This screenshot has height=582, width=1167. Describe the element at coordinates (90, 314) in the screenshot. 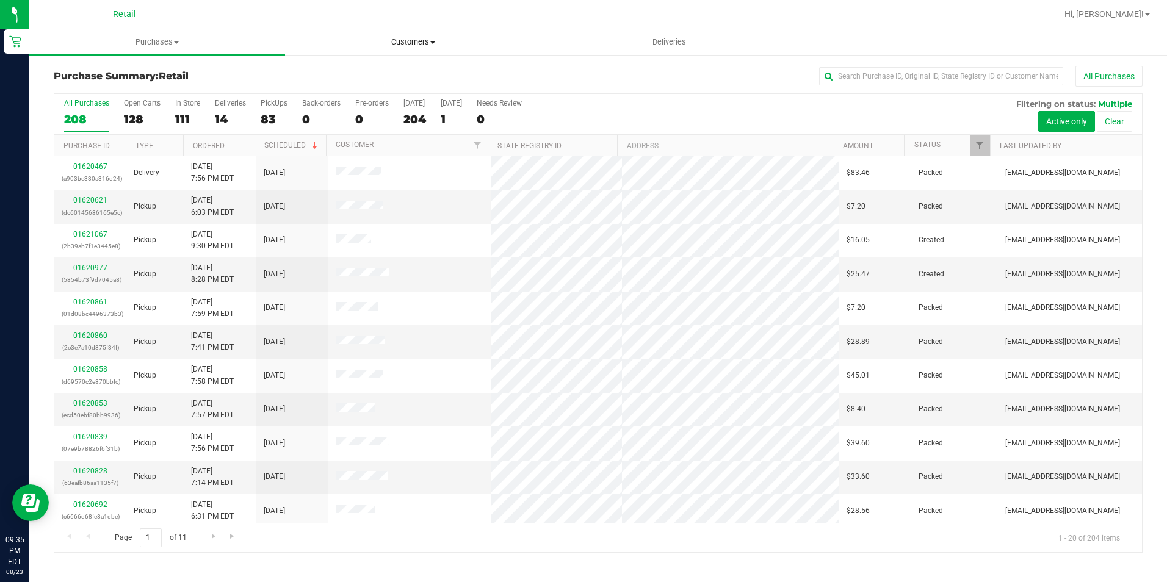

I see `p: (01d08bc4496373b3)` at that location.